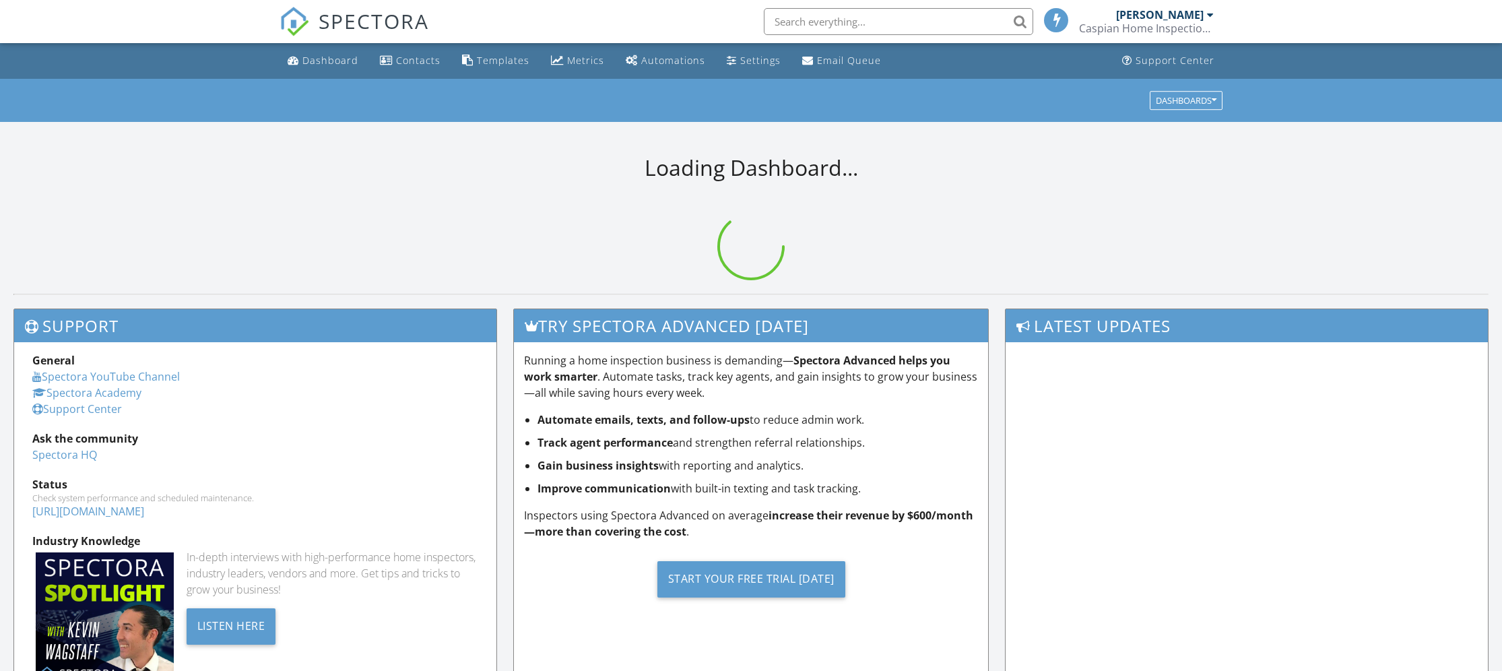 This screenshot has width=1502, height=671. I want to click on div: Ask the community, so click(255, 438).